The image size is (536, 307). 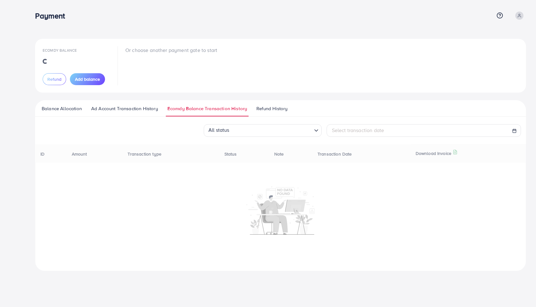 I want to click on h3: Payment, so click(x=52, y=16).